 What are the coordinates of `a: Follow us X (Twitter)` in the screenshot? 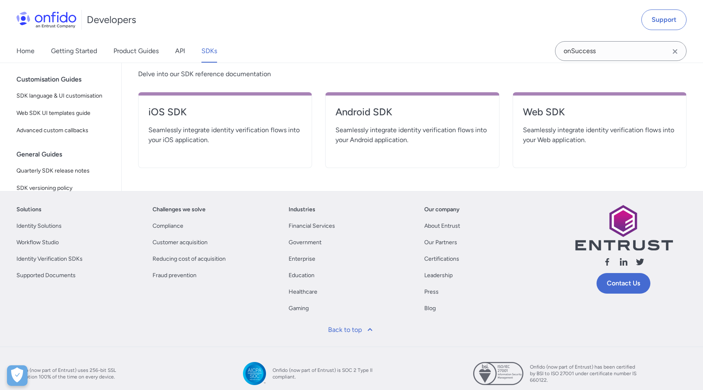 It's located at (640, 263).